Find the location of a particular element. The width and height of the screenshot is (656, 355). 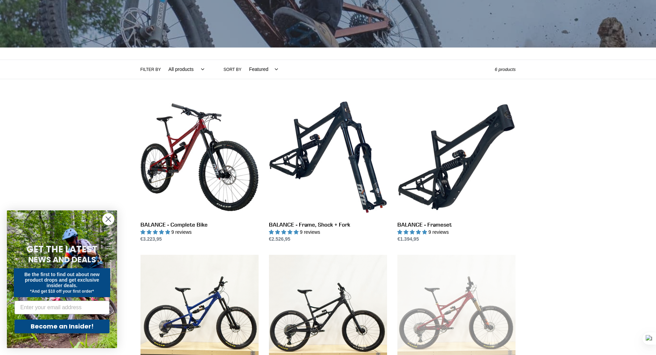

label: Sort by is located at coordinates (233, 70).